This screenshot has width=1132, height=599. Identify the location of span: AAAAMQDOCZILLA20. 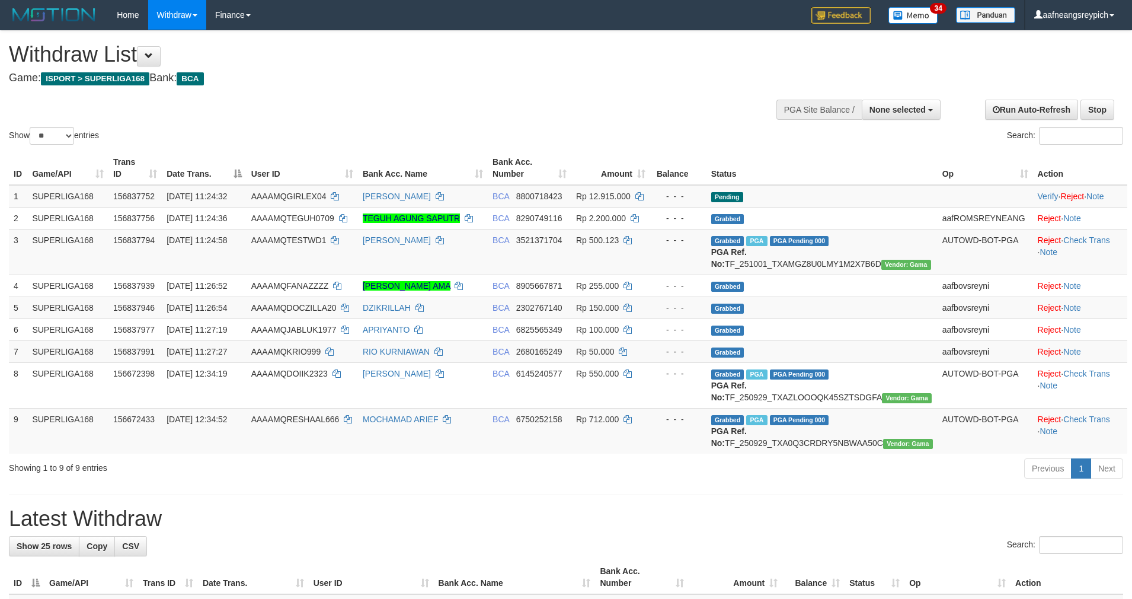
(294, 308).